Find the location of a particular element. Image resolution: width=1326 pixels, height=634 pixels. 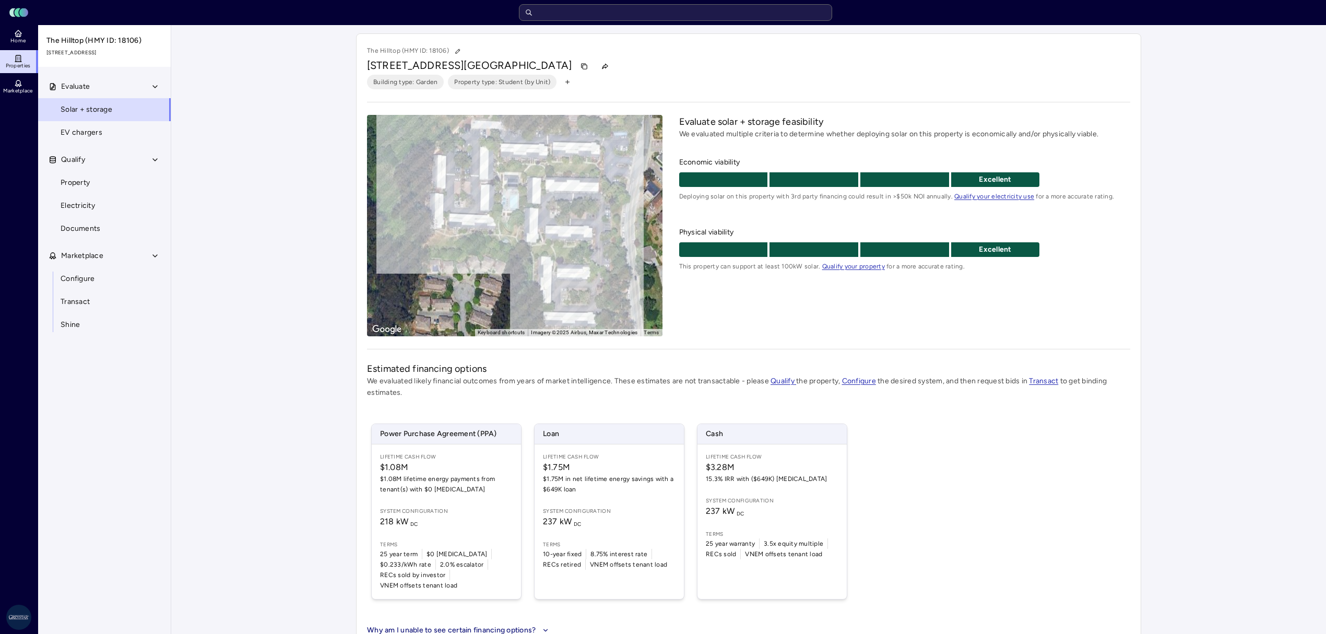

span: $1.75M in net lifetime energy savings with a $649K loan is located at coordinates (609, 484).